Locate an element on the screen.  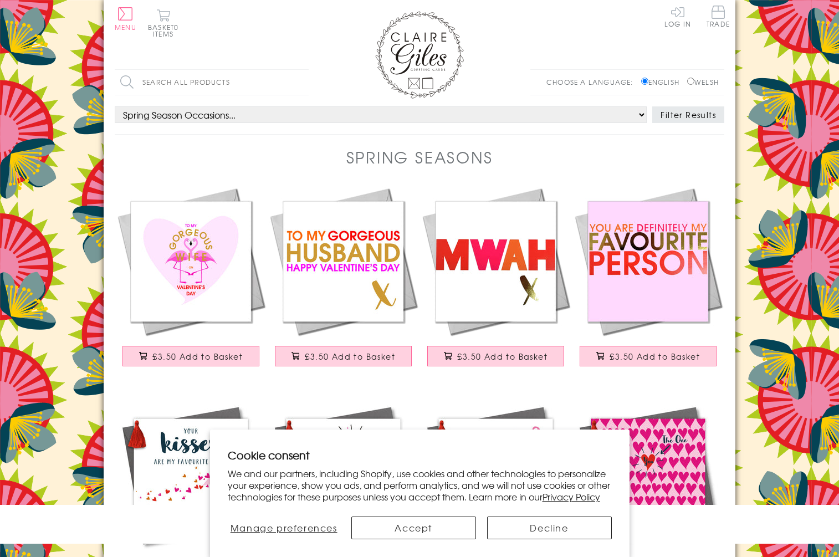
a: Valentines Day Card, Gorgeous Husband, text foiled in shiny gold £3.50 Add to Basket is located at coordinates (343, 281).